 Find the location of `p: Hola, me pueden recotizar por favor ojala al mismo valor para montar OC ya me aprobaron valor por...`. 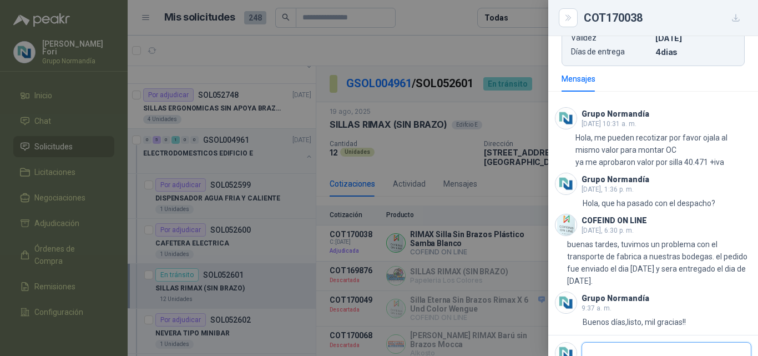

p: Hola, me pueden recotizar por favor ojala al mismo valor para montar OC ya me aprobaron valor por... is located at coordinates (663, 150).